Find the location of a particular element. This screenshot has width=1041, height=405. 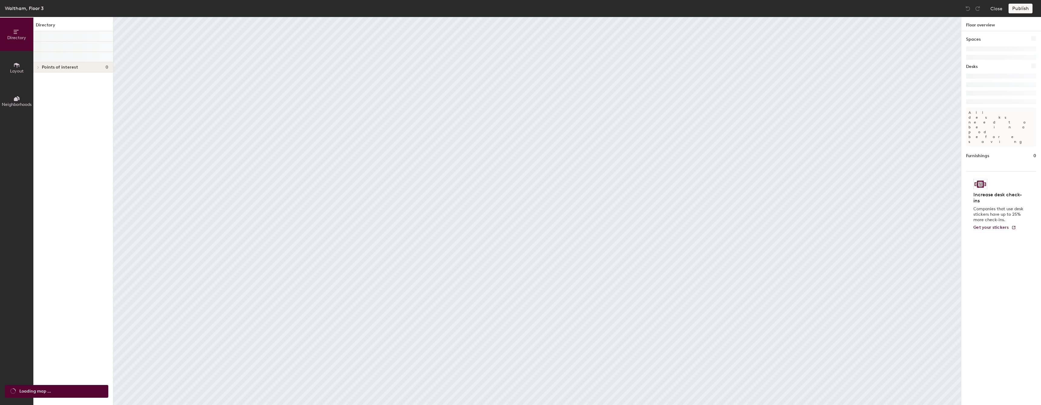

h1: 0 is located at coordinates (1034, 156).